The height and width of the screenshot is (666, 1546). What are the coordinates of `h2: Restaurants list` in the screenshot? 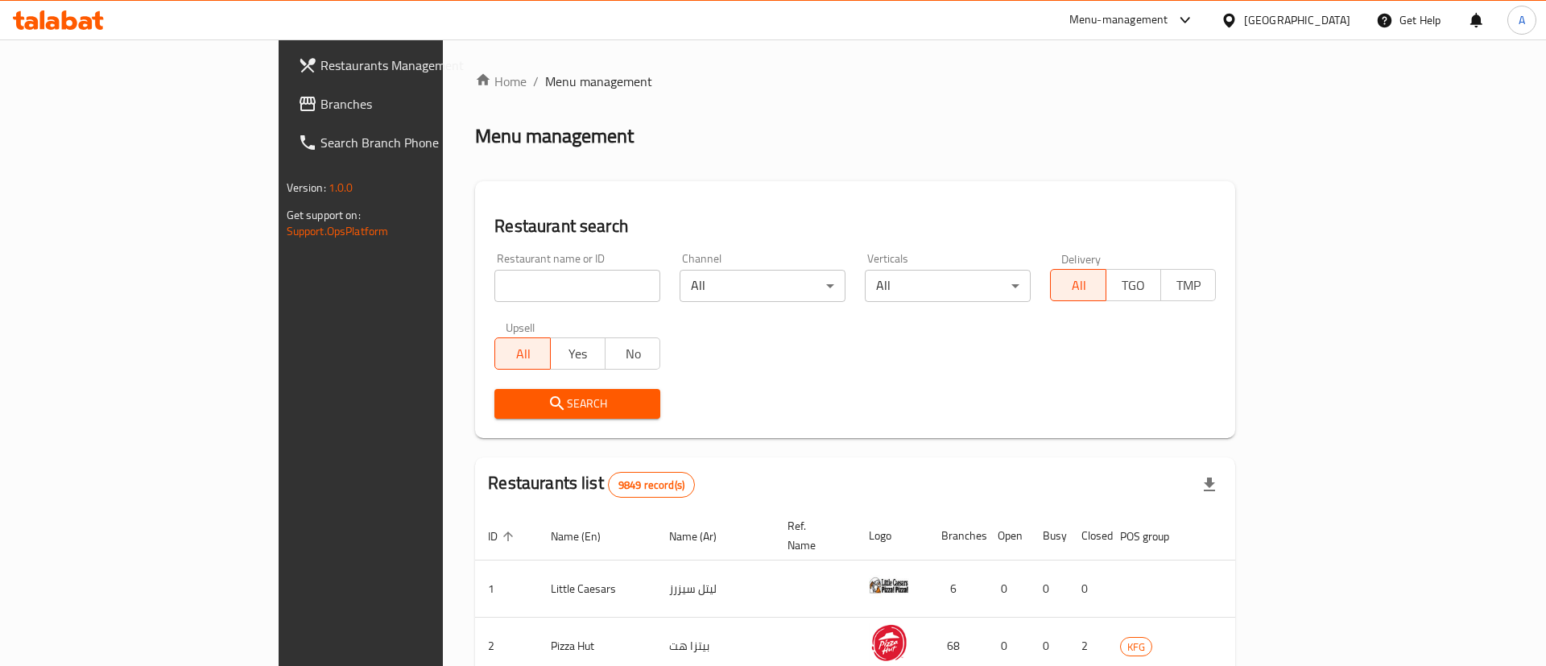 It's located at (591, 484).